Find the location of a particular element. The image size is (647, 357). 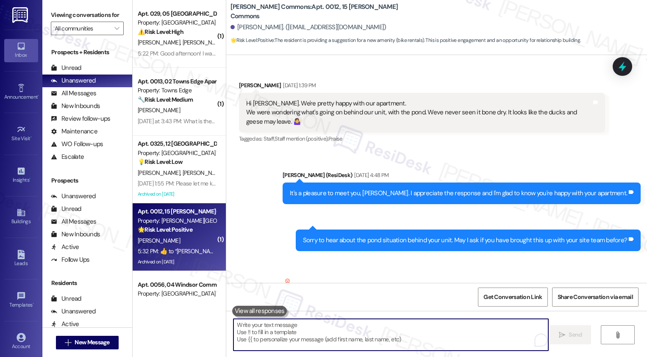

a: Templates • is located at coordinates (21, 300).